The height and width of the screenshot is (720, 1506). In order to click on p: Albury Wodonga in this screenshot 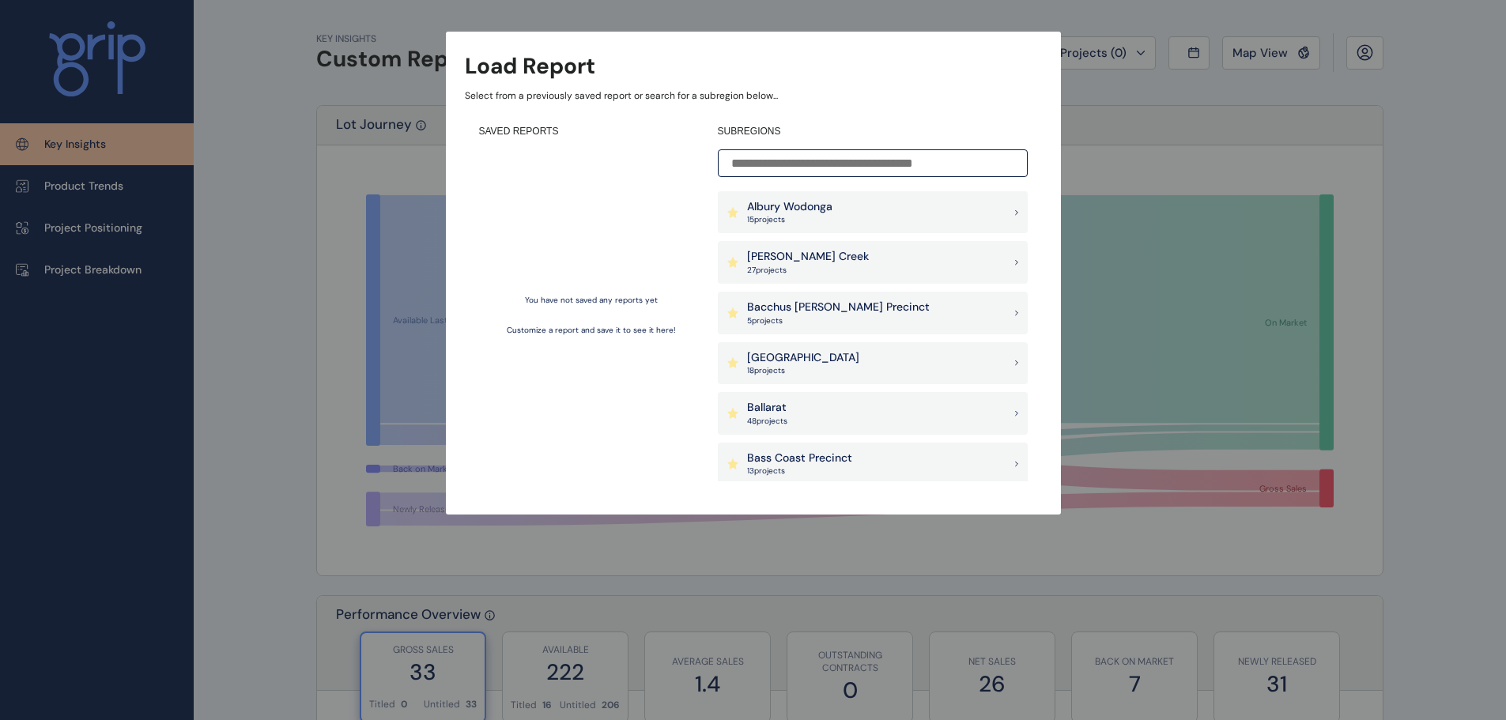, I will do `click(790, 207)`.